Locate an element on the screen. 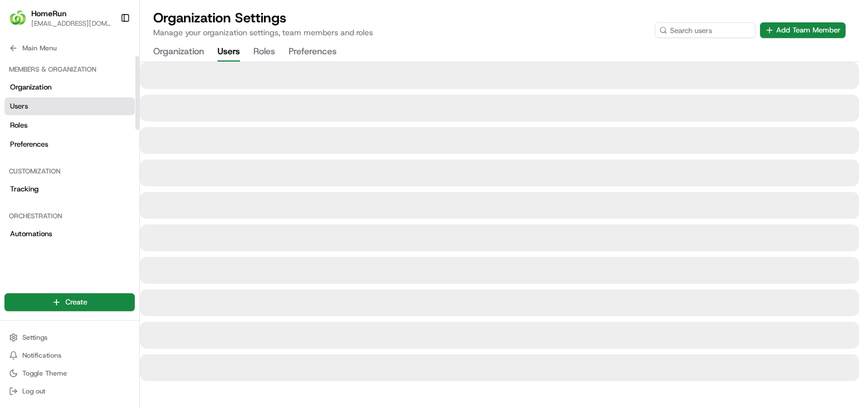  h1: Organization Settings is located at coordinates (263, 18).